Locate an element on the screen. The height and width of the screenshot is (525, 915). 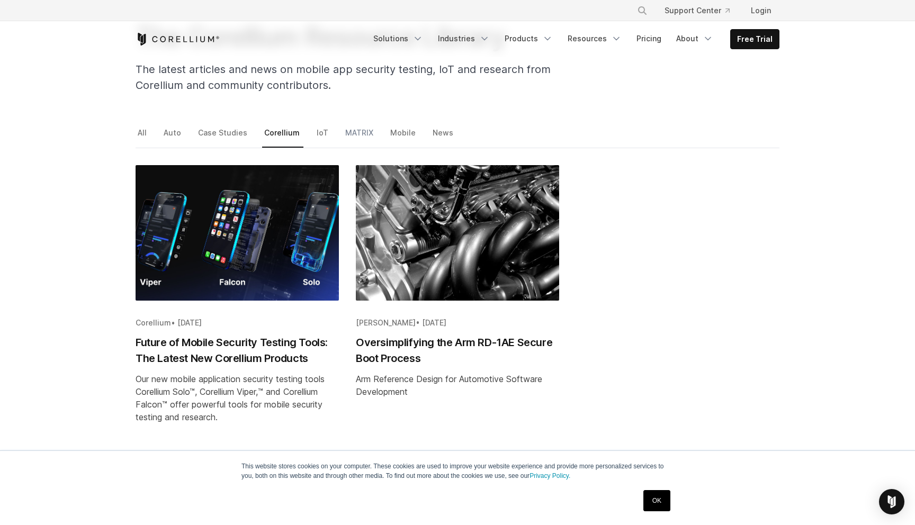
h2: Future of Mobile Security Testing Tools: The Latest New Corellium Products is located at coordinates (237, 350).